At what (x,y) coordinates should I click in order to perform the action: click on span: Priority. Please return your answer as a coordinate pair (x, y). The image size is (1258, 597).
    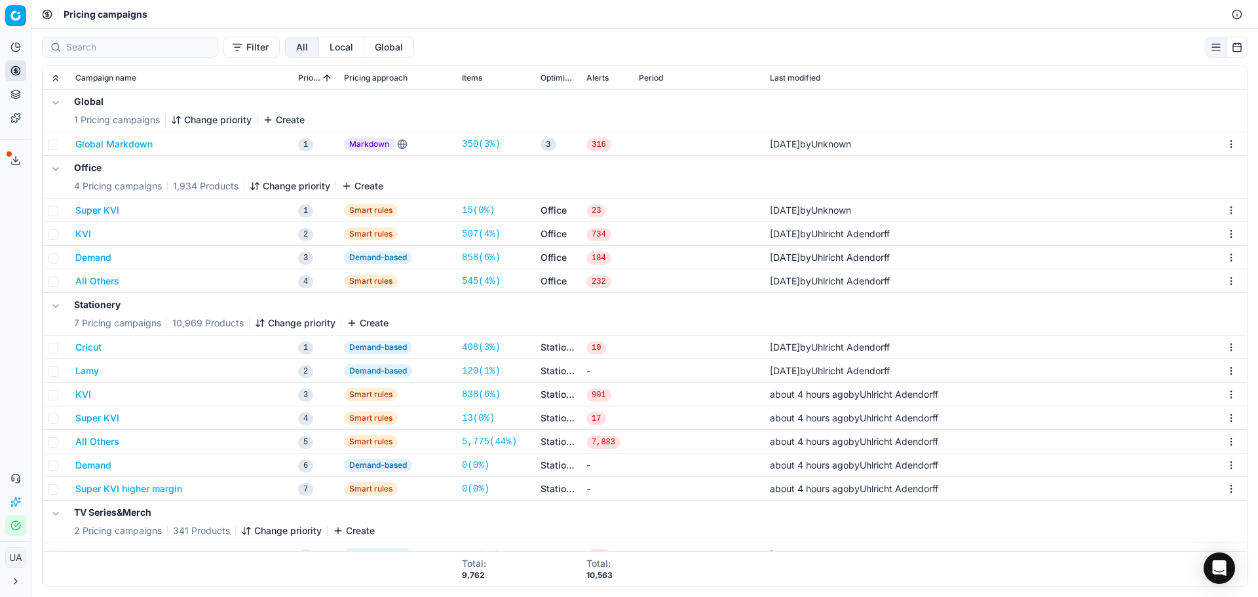
    Looking at the image, I should click on (309, 78).